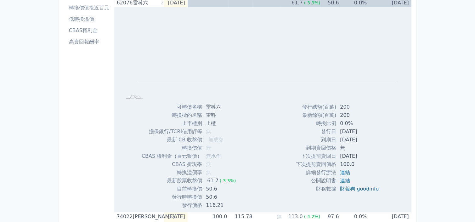  I want to click on span: (-4.2%), so click(312, 217).